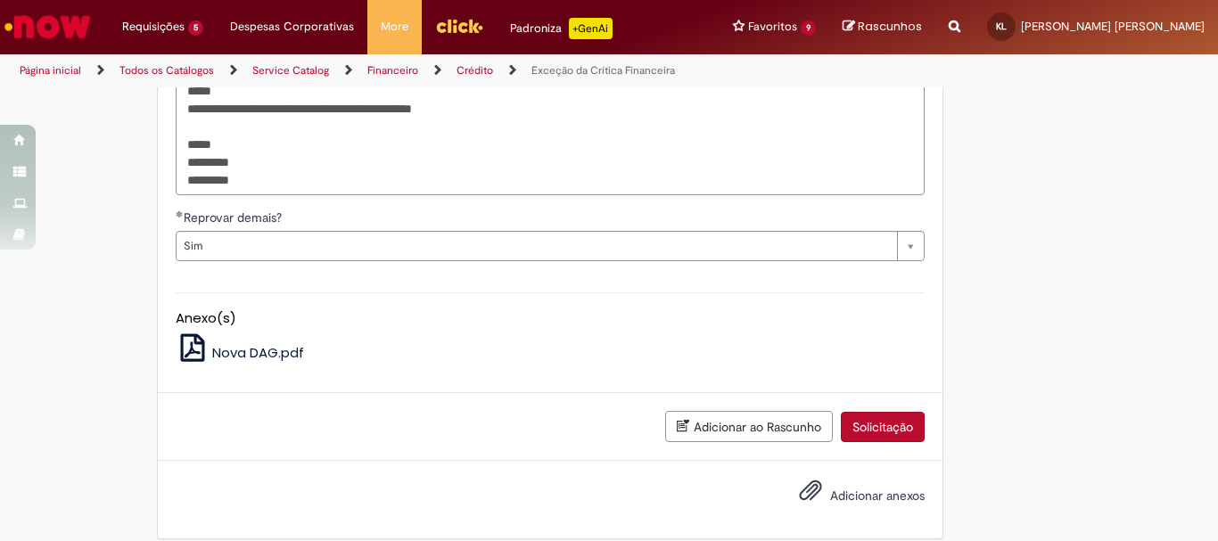 This screenshot has height=541, width=1218. What do you see at coordinates (772, 27) in the screenshot?
I see `span: Favoritos` at bounding box center [772, 27].